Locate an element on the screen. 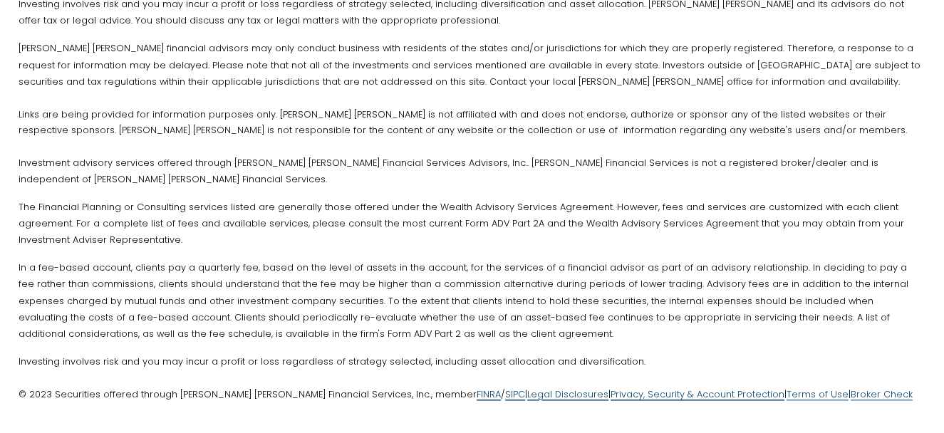 This screenshot has width=944, height=433. a: SIPC is located at coordinates (516, 395).